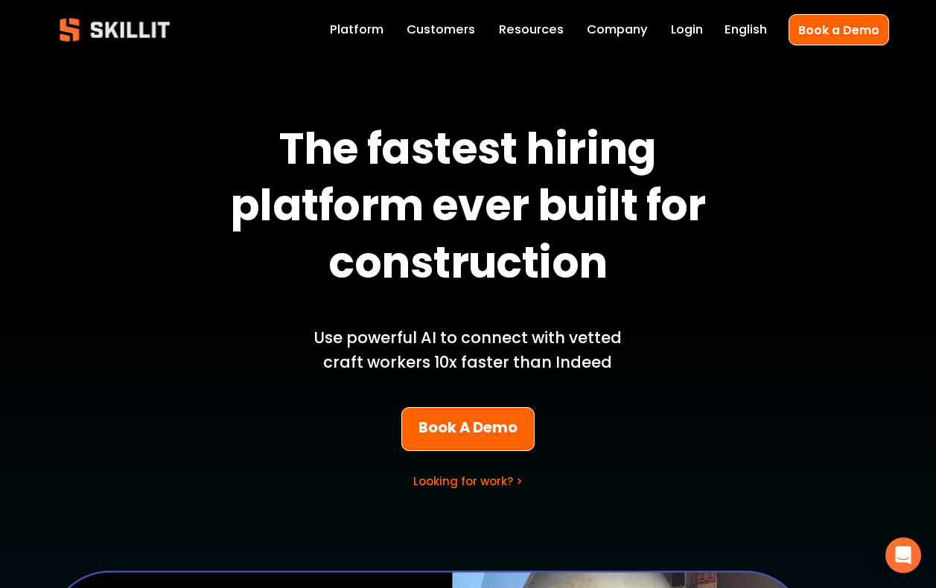 This screenshot has height=588, width=936. I want to click on a: Customers, so click(441, 30).